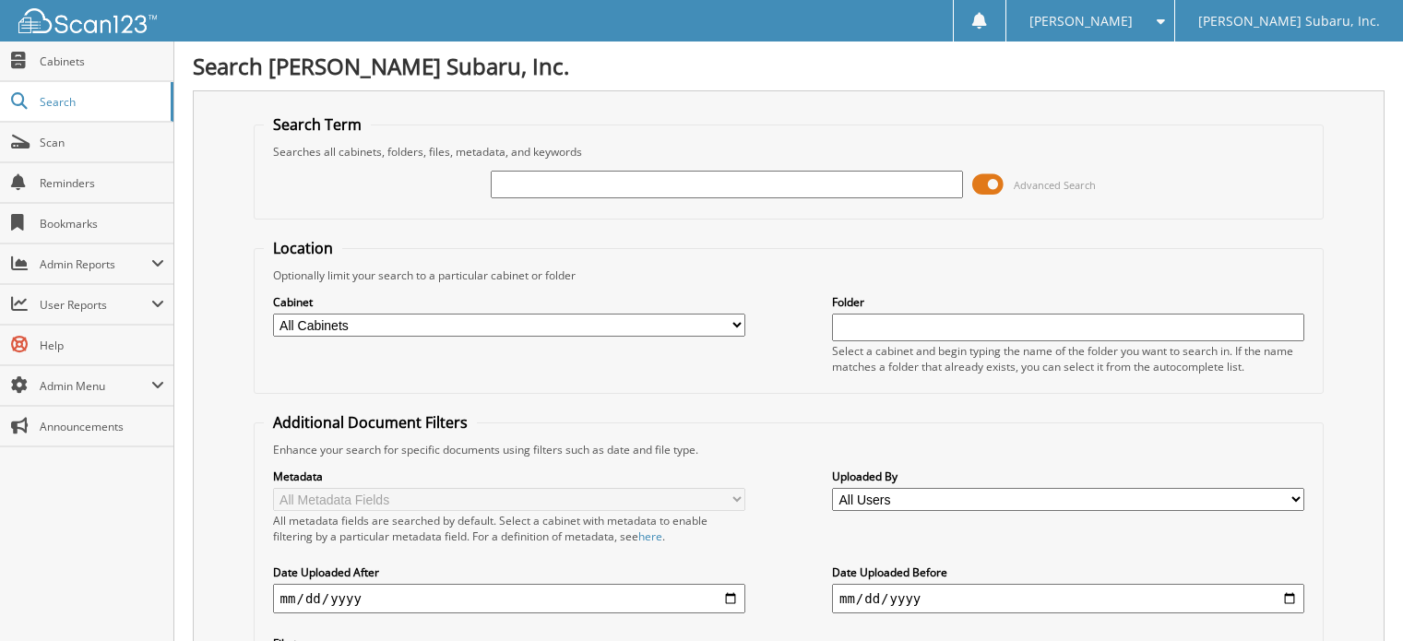 The height and width of the screenshot is (641, 1403). Describe the element at coordinates (101, 61) in the screenshot. I see `span: Cabinets` at that location.